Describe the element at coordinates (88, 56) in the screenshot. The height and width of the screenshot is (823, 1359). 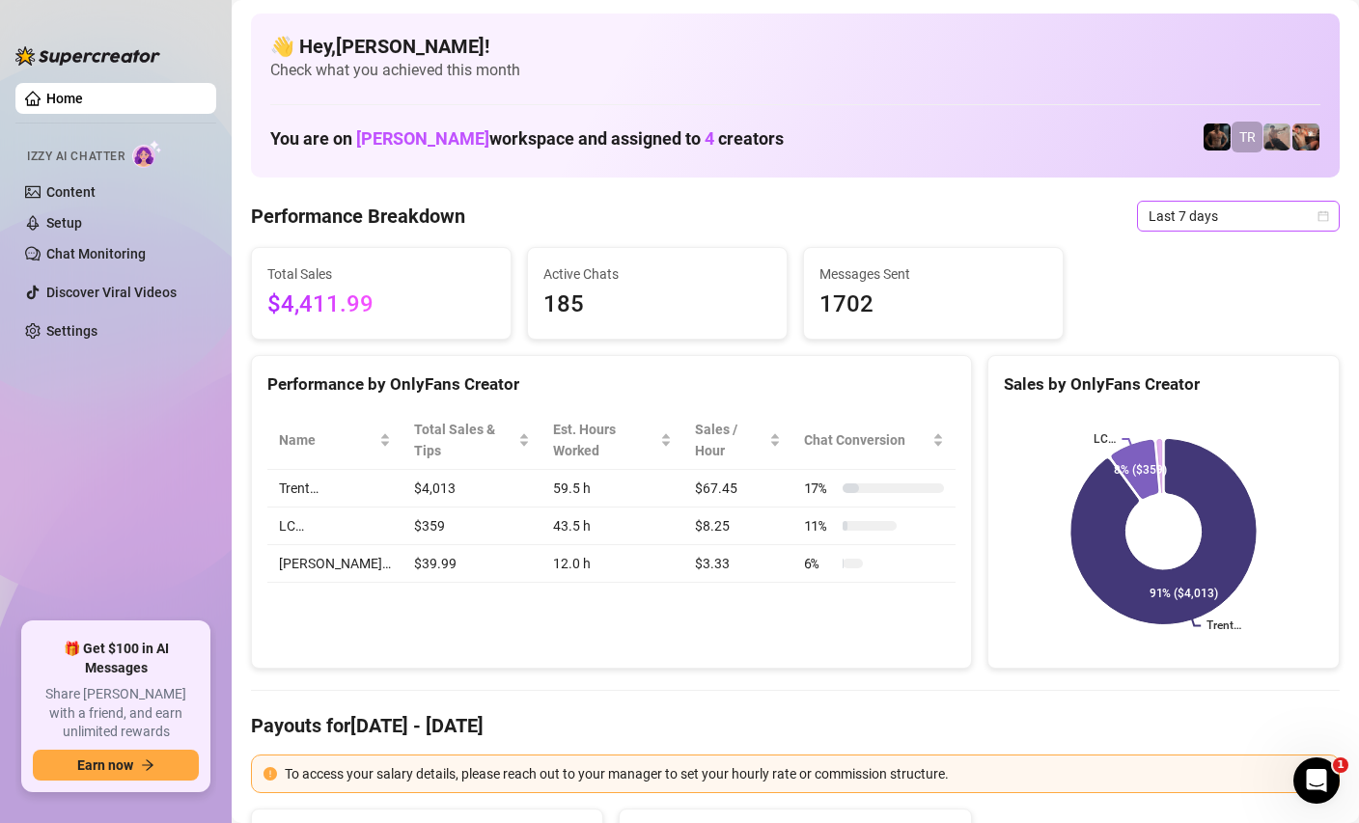
I see `img: logo-BBDzfeDw.svg` at that location.